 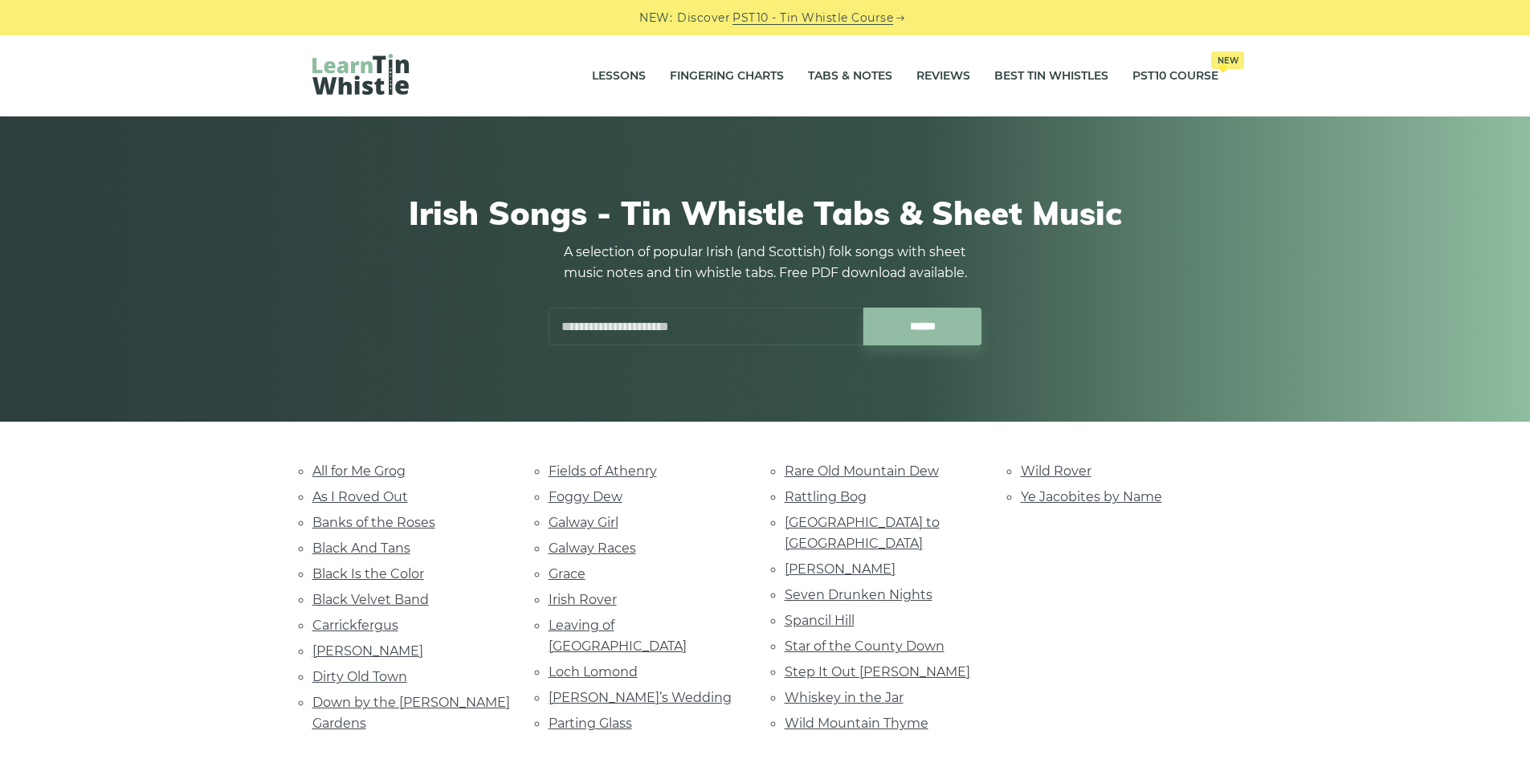 I want to click on a: Best Tin Whistles, so click(x=1051, y=76).